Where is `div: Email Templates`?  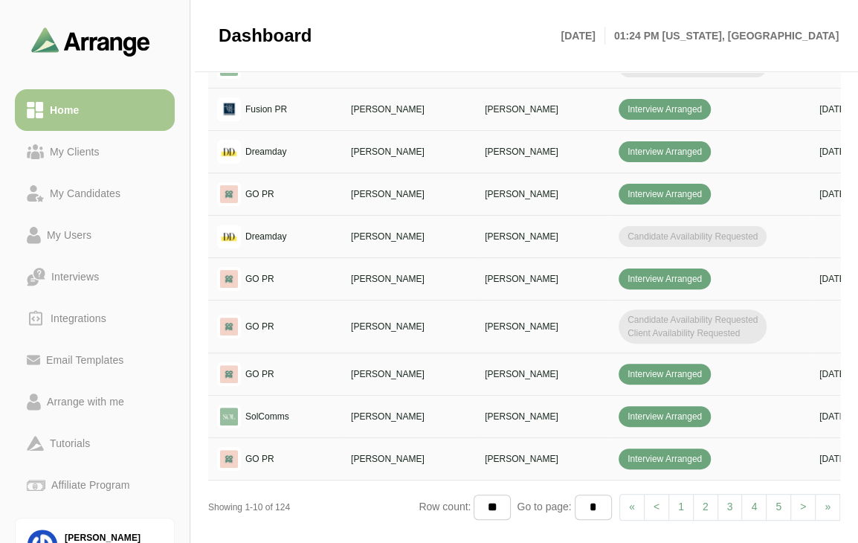 div: Email Templates is located at coordinates (85, 360).